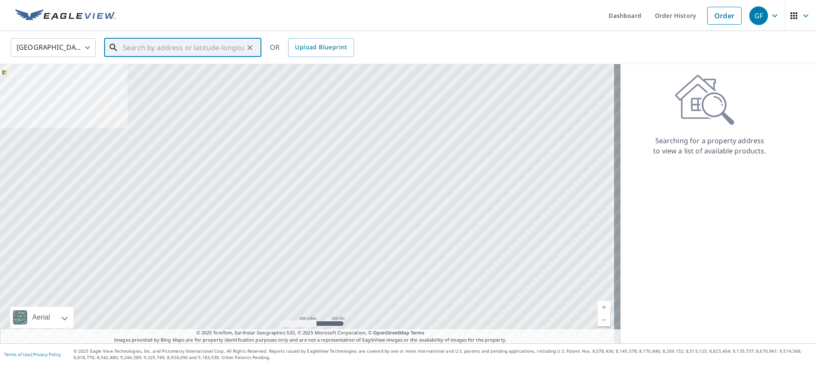 This screenshot has height=365, width=816. What do you see at coordinates (604, 320) in the screenshot?
I see `a: Current Level 5, Zoom Out` at bounding box center [604, 320].